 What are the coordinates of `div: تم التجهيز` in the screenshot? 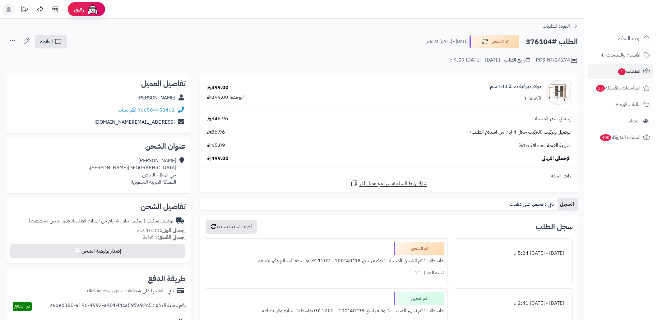 It's located at (419, 299).